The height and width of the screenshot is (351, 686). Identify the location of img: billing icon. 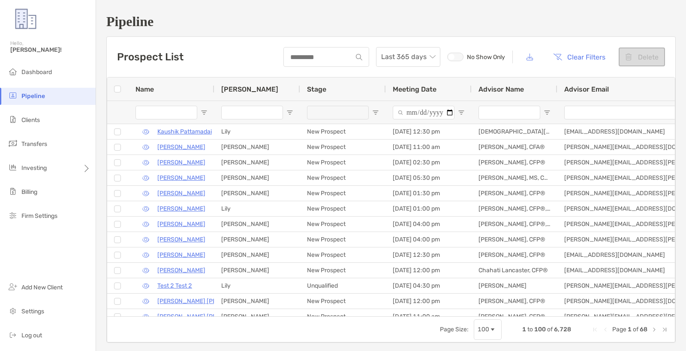
(13, 192).